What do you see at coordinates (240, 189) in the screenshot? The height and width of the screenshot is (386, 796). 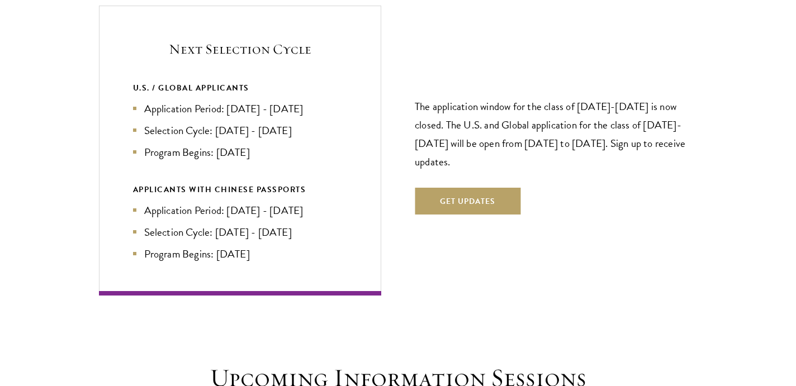 I see `div: APPLICANTS WITH CHINESE PASSPORTS` at bounding box center [240, 189].